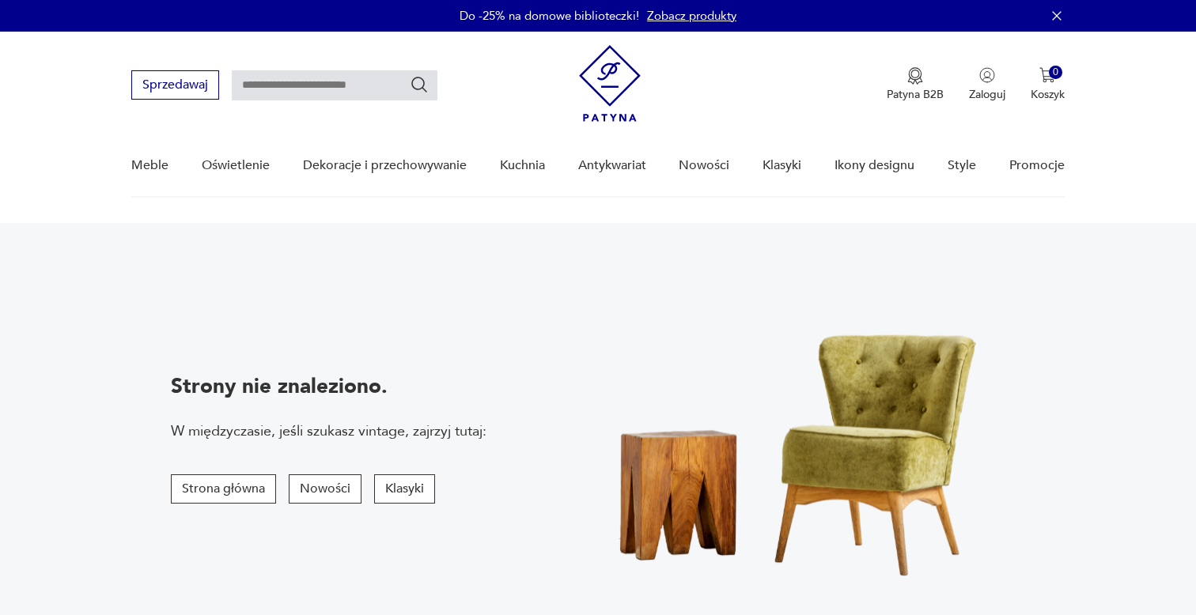  Describe the element at coordinates (1047, 94) in the screenshot. I see `p: Koszyk` at that location.